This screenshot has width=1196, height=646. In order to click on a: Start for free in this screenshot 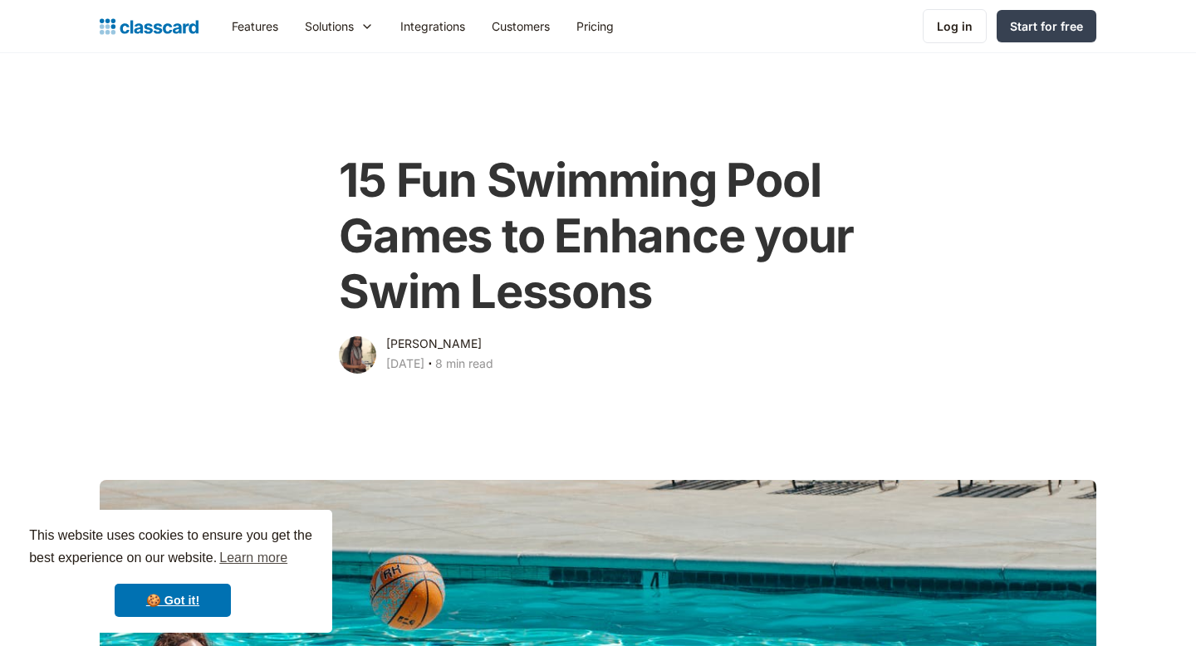, I will do `click(1046, 26)`.